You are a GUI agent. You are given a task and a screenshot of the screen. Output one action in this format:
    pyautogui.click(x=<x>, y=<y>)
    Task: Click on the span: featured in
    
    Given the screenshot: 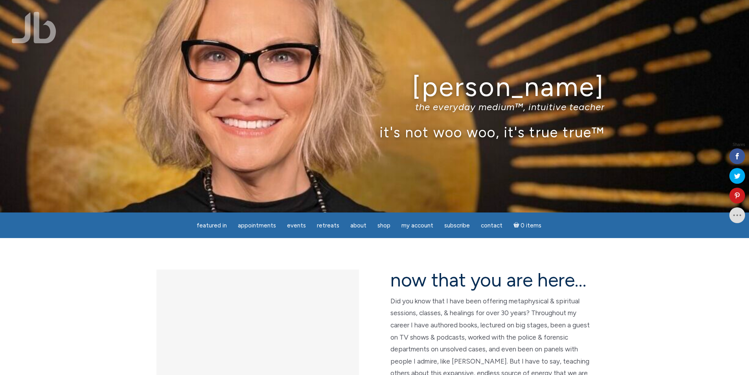 What is the action you would take?
    pyautogui.click(x=212, y=225)
    